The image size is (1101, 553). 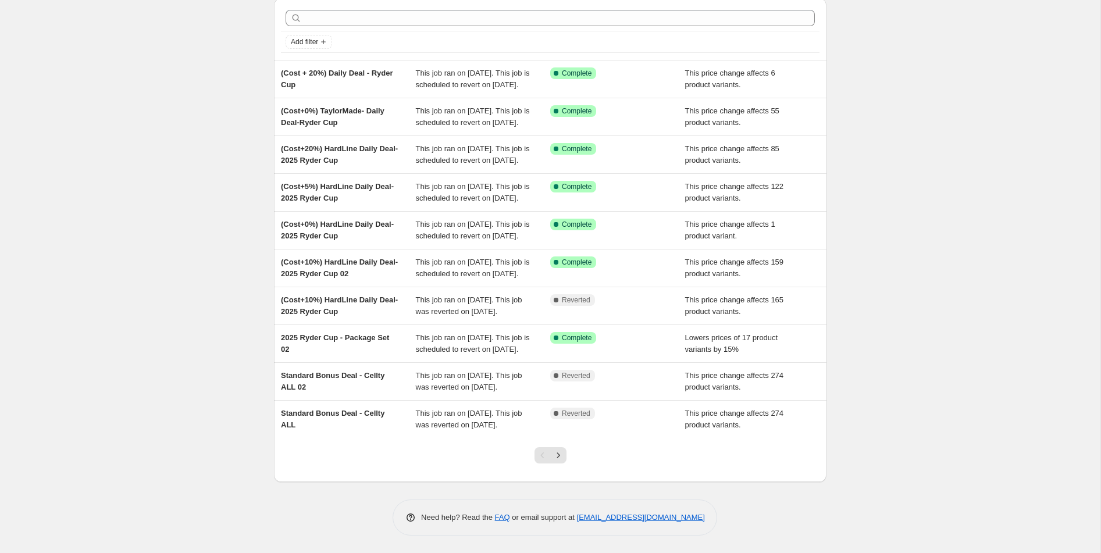 What do you see at coordinates (458, 517) in the screenshot?
I see `span: Need help? Read the` at bounding box center [458, 517].